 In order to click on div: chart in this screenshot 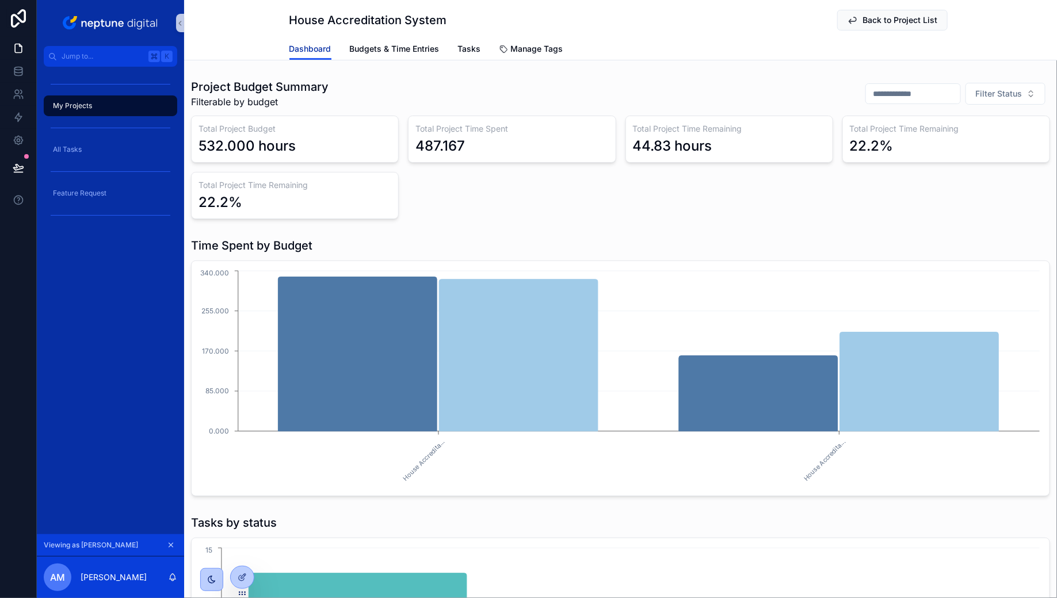, I will do `click(620, 379)`.